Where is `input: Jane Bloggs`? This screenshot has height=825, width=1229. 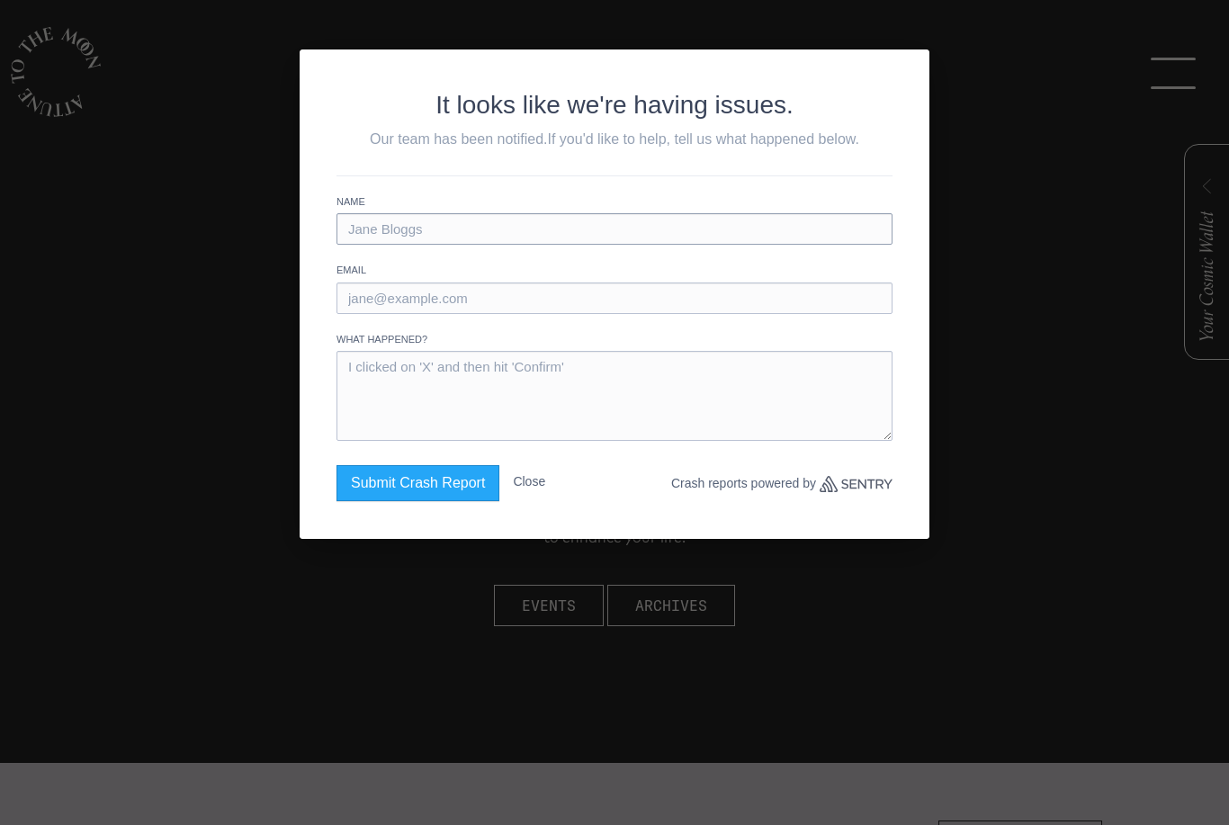
input: Jane Bloggs is located at coordinates (614, 228).